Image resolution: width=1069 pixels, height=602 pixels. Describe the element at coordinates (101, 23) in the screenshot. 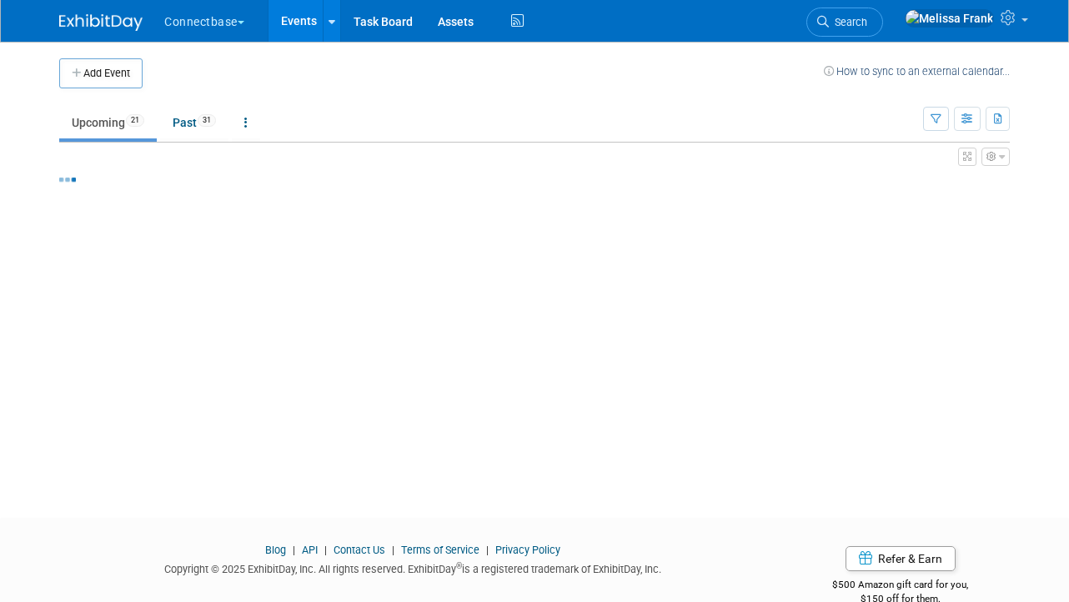

I see `img: ExhibitDay` at that location.